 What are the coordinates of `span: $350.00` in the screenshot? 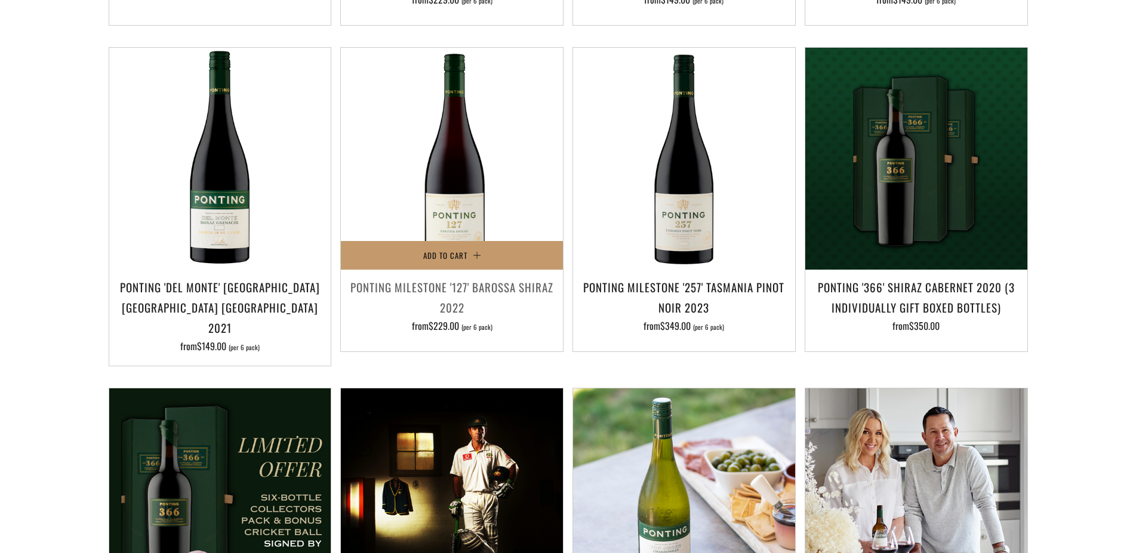 It's located at (924, 326).